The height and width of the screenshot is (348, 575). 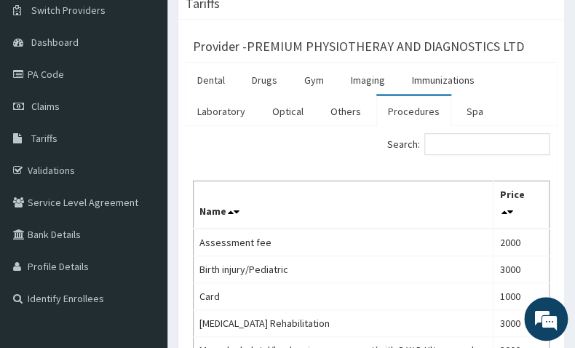 What do you see at coordinates (521, 242) in the screenshot?
I see `td: 2000` at bounding box center [521, 242].